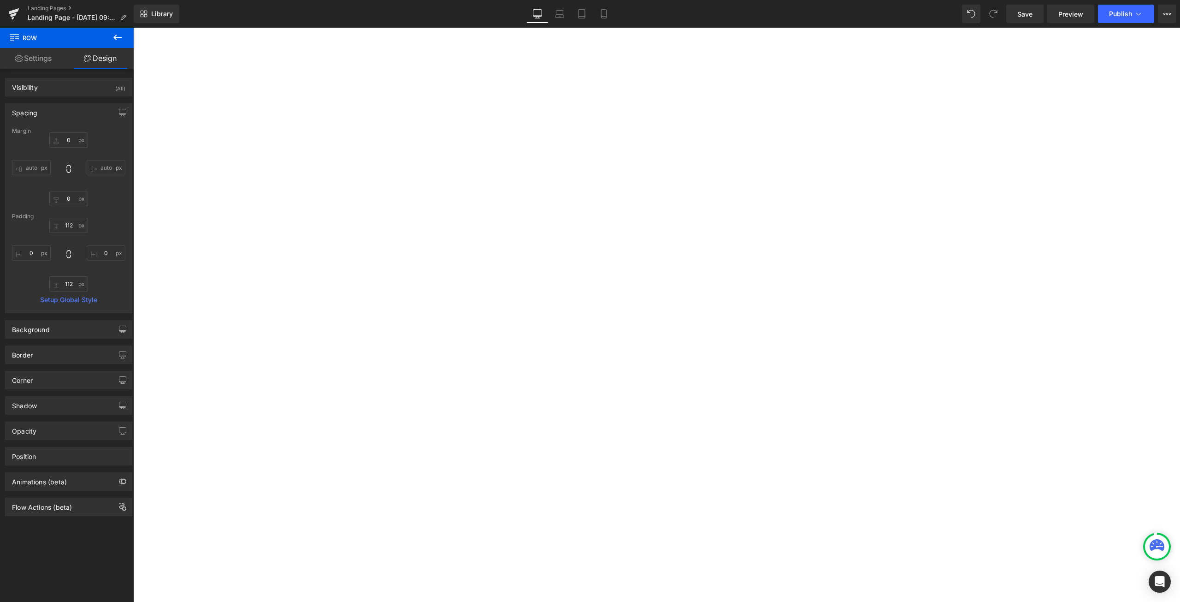 This screenshot has height=602, width=1180. Describe the element at coordinates (1160, 581) in the screenshot. I see `div: Open Intercom Messenger` at that location.